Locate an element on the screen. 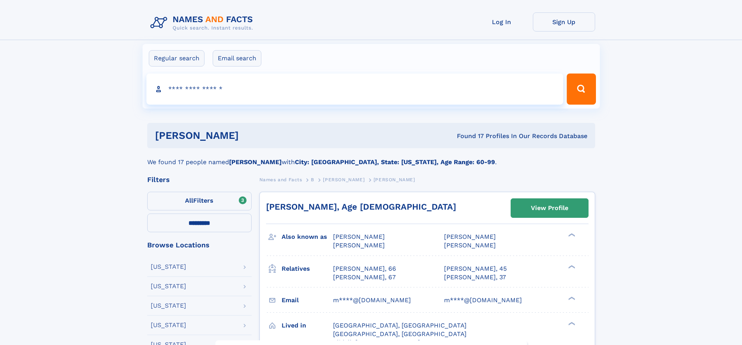 The height and width of the screenshot is (345, 742). div: We found 17 people named with . is located at coordinates (371, 158).